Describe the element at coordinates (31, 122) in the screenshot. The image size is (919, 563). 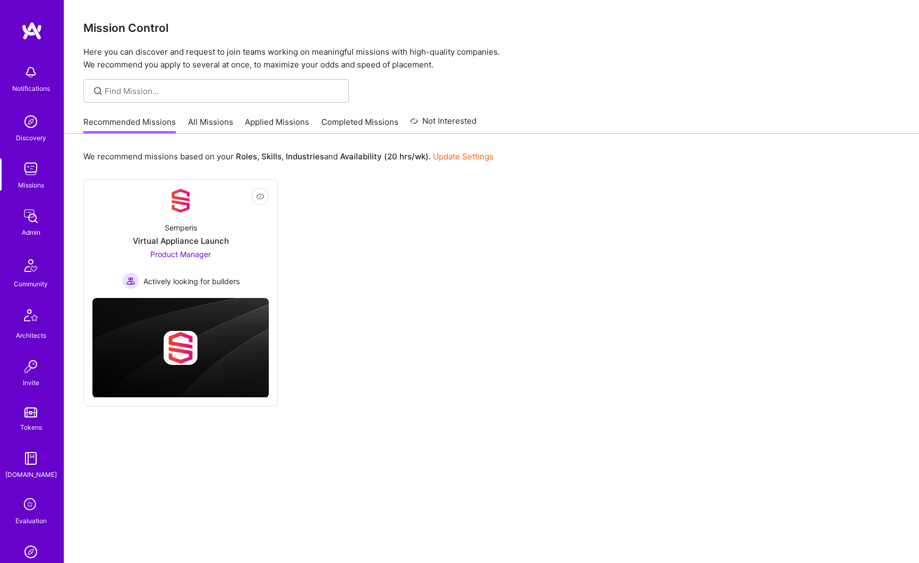
I see `img: discovery` at that location.